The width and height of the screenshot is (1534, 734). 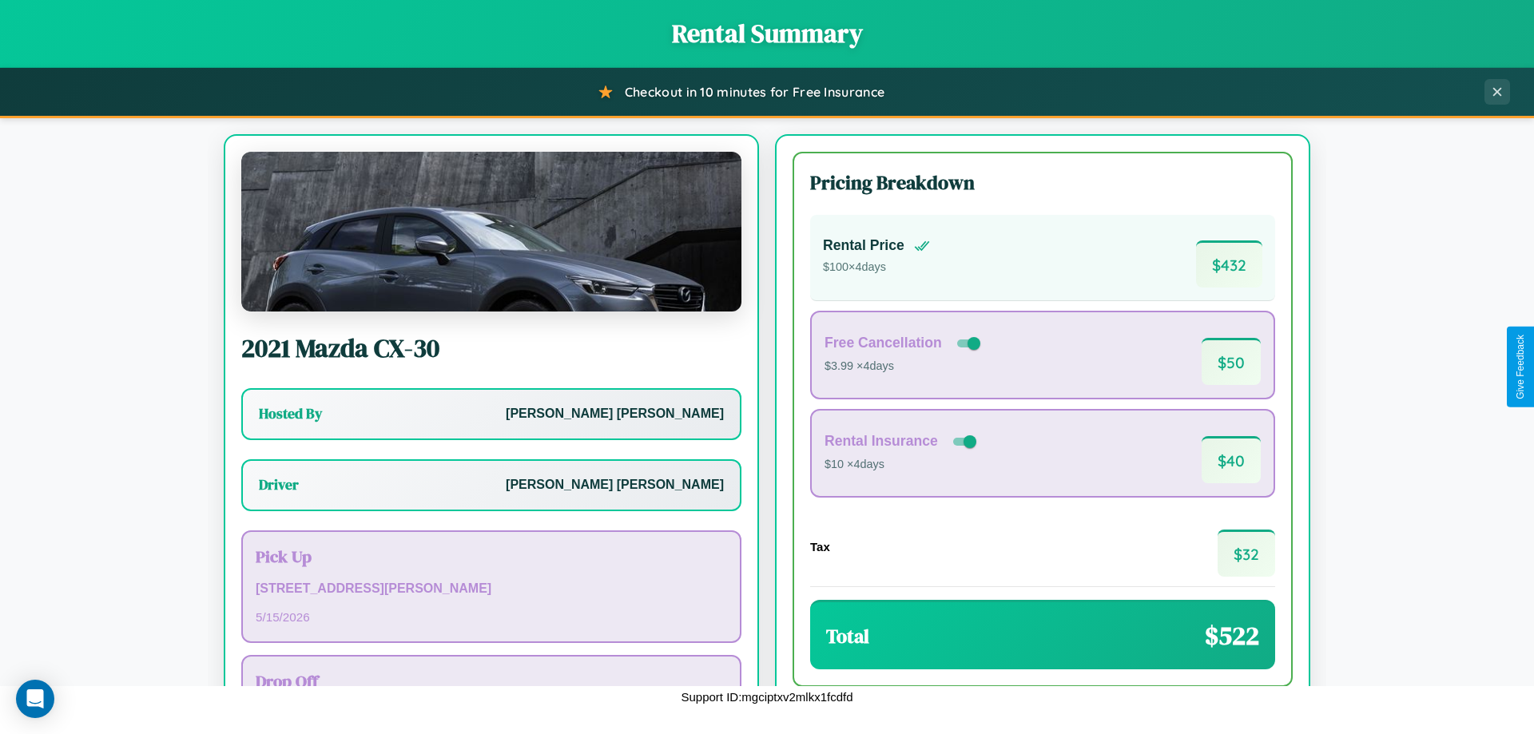 What do you see at coordinates (819, 546) in the screenshot?
I see `h4: Tax` at bounding box center [819, 546].